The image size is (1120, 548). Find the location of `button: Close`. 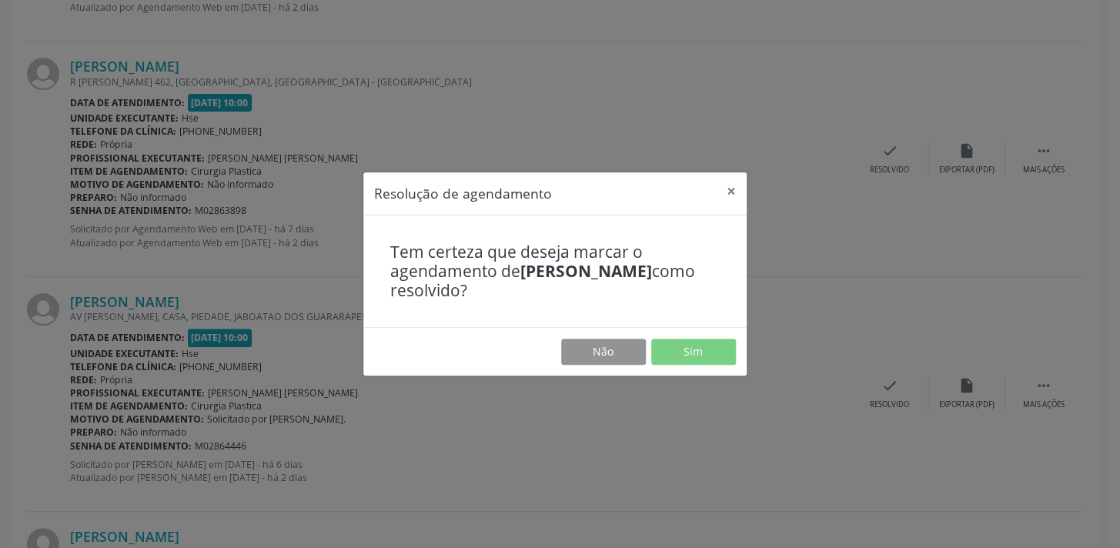

button: Close is located at coordinates (732, 191).